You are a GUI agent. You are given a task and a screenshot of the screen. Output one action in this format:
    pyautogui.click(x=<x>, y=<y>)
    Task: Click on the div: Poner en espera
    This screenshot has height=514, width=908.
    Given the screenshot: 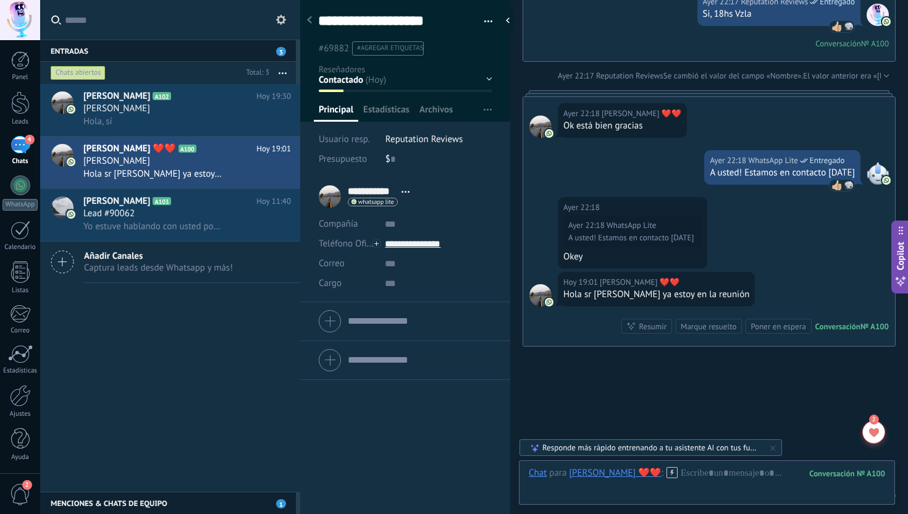 What is the action you would take?
    pyautogui.click(x=778, y=326)
    